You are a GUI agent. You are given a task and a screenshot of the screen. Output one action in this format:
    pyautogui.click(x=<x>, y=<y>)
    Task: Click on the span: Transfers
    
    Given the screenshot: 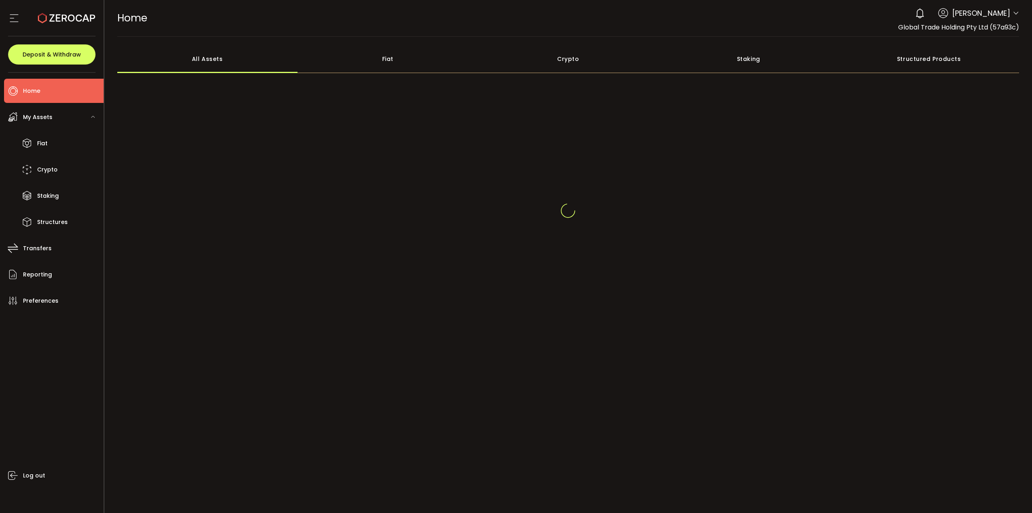 What is the action you would take?
    pyautogui.click(x=37, y=248)
    